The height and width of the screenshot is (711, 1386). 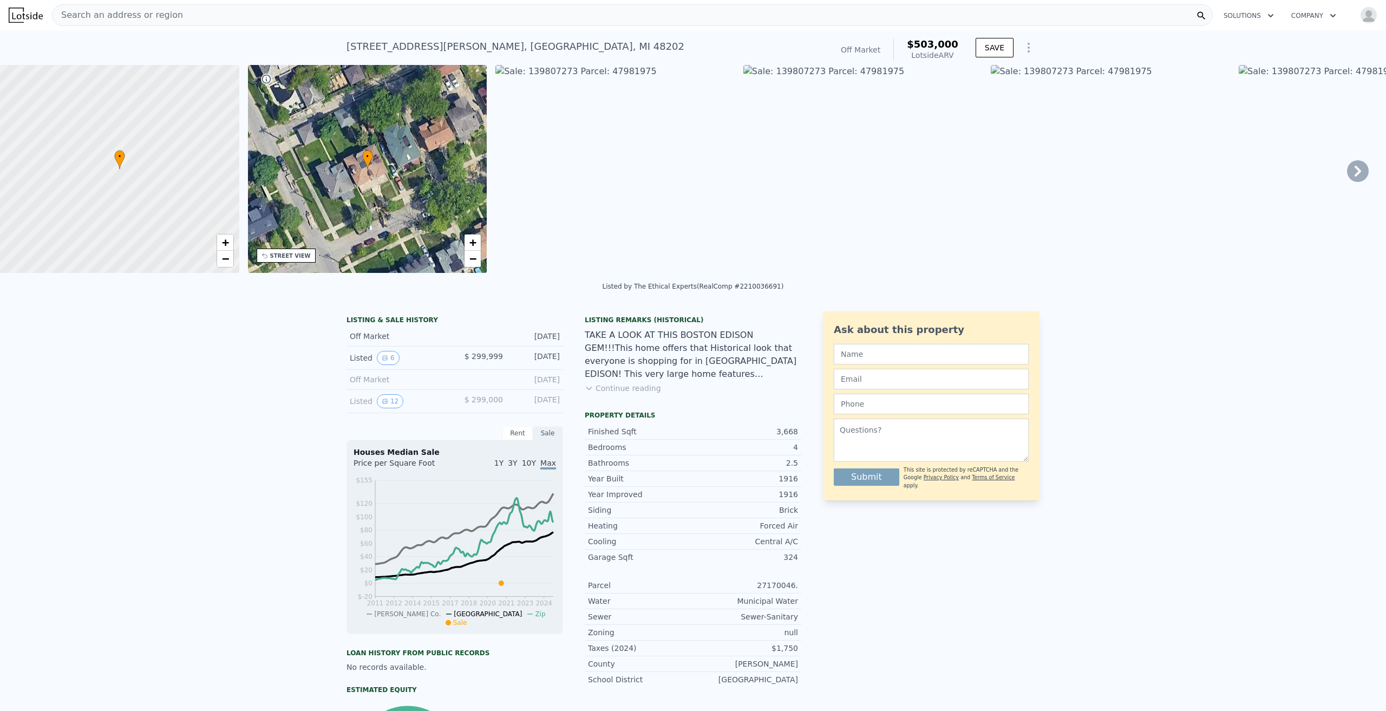 What do you see at coordinates (641, 648) in the screenshot?
I see `div: Taxes (2024)` at bounding box center [641, 648].